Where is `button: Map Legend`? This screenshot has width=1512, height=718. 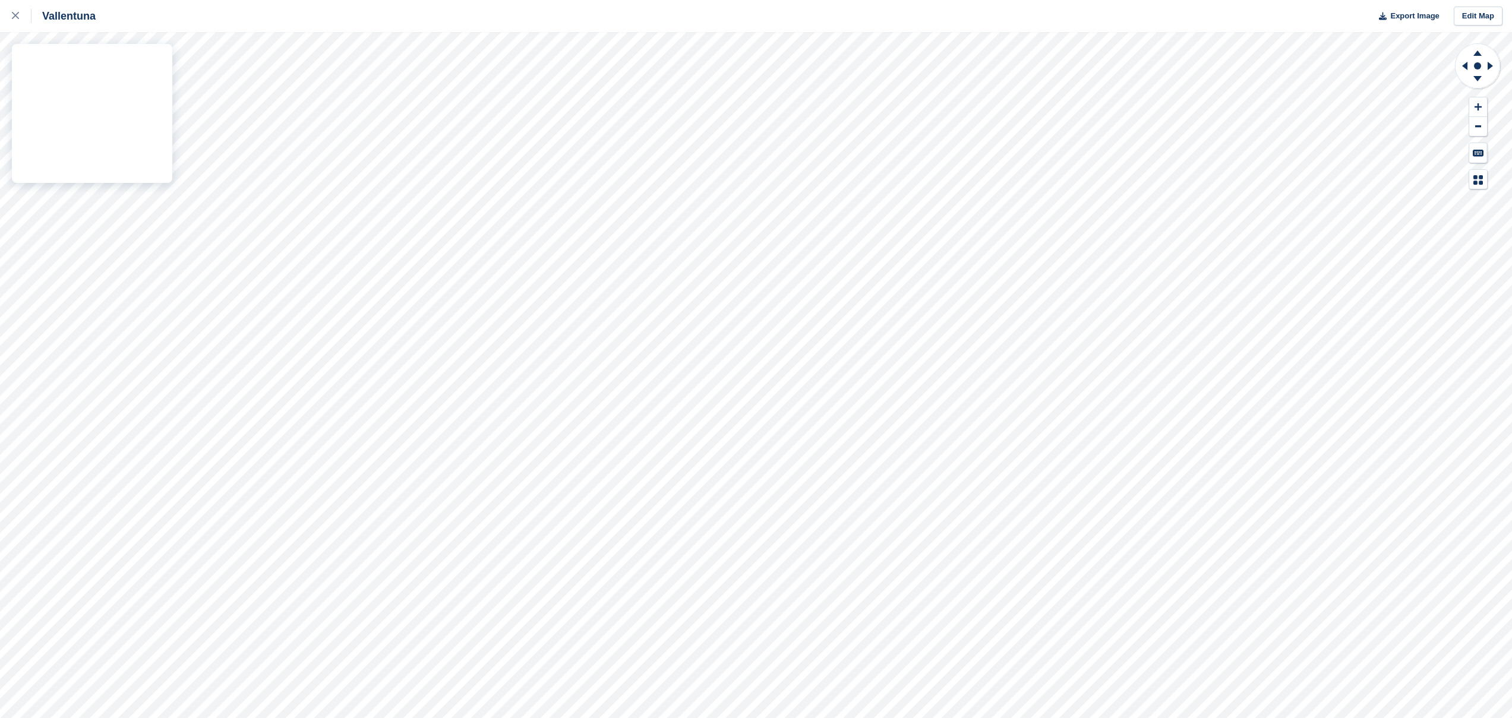 button: Map Legend is located at coordinates (1478, 179).